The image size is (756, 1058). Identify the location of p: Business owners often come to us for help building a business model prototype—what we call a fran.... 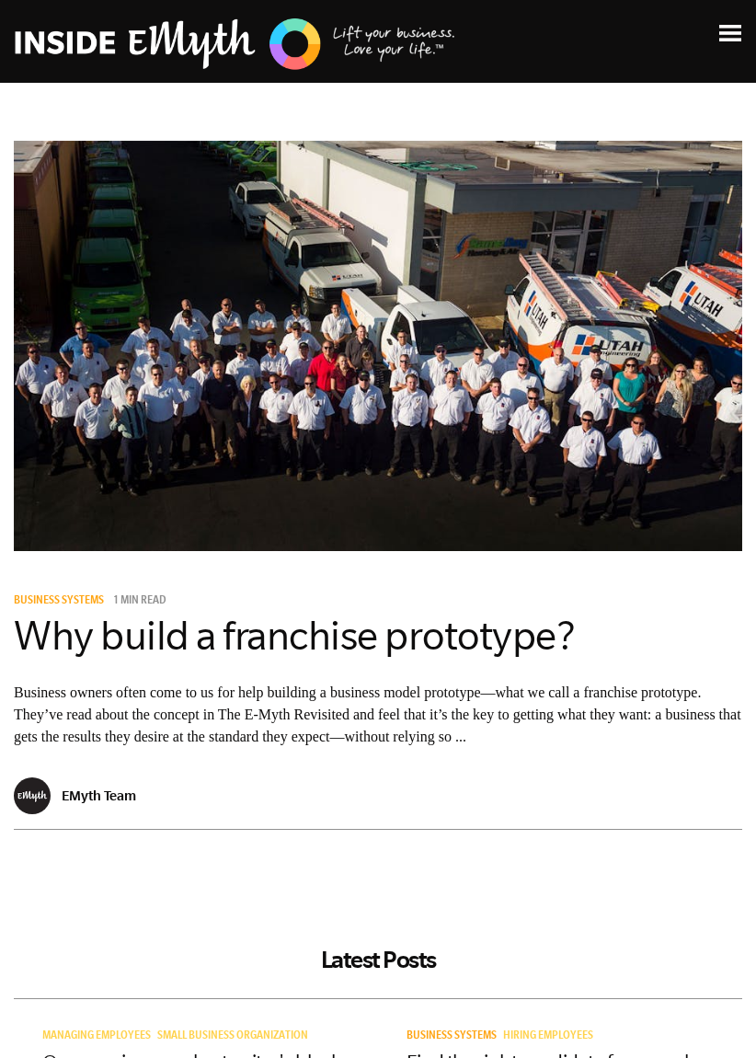
(378, 715).